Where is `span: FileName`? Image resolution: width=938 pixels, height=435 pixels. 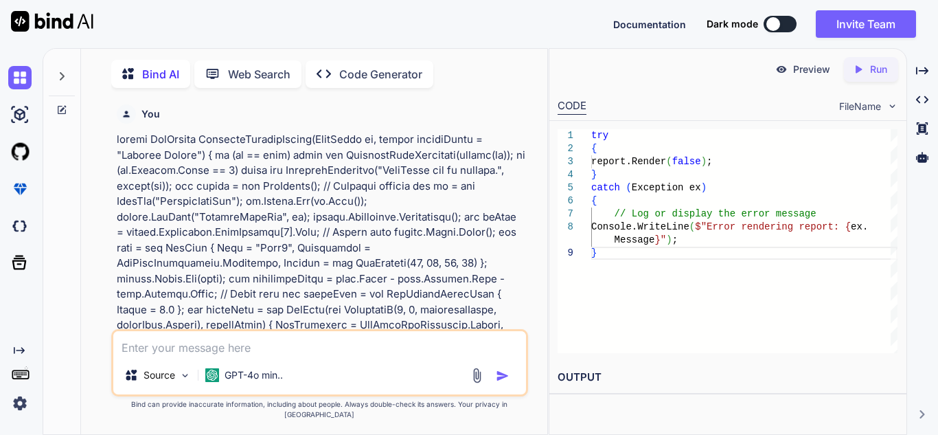
span: FileName is located at coordinates (860, 106).